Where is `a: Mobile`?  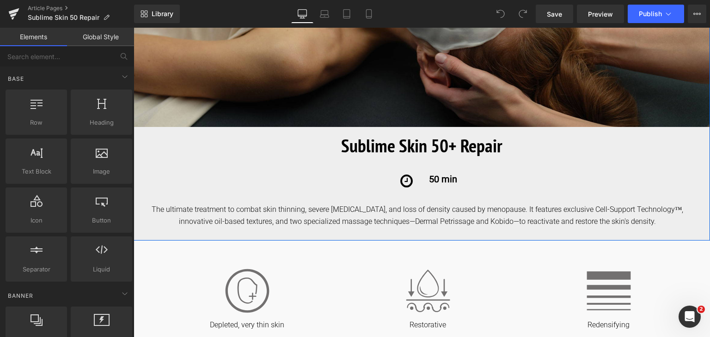
a: Mobile is located at coordinates (369, 14).